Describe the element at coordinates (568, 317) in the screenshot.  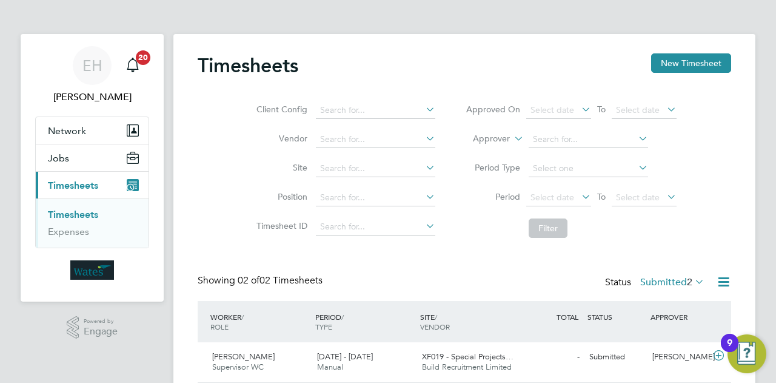
I see `span: TOTAL` at that location.